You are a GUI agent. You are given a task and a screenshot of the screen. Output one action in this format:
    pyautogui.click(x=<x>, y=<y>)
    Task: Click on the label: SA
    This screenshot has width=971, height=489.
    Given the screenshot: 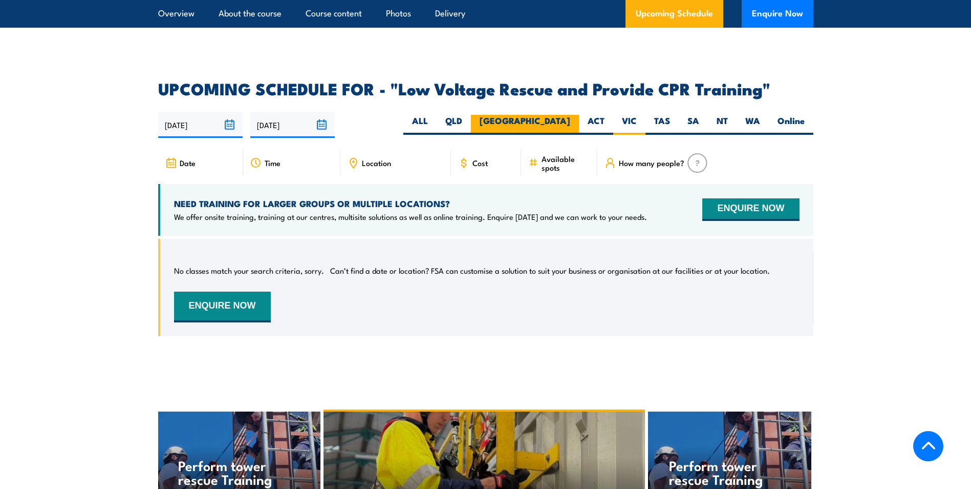 What is the action you would take?
    pyautogui.click(x=693, y=124)
    